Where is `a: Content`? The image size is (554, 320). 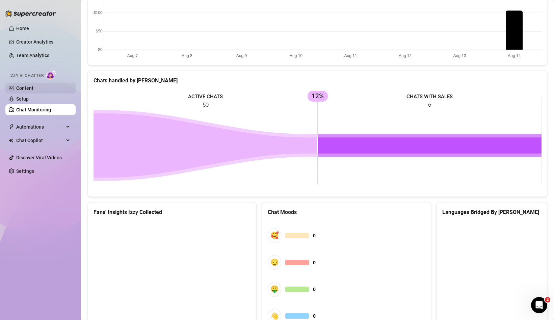
a: Content is located at coordinates (25, 88).